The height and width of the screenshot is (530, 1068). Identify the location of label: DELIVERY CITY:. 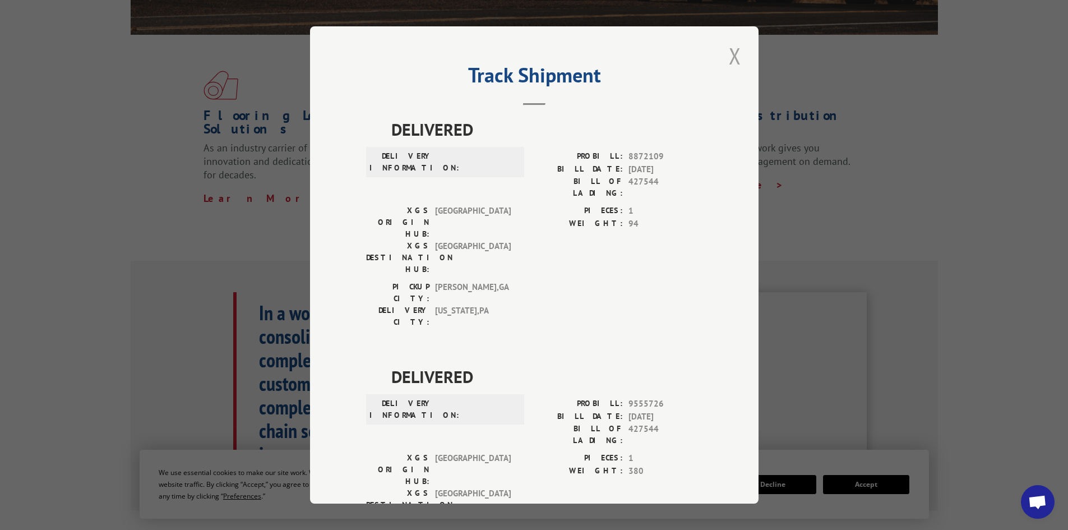
(398, 316).